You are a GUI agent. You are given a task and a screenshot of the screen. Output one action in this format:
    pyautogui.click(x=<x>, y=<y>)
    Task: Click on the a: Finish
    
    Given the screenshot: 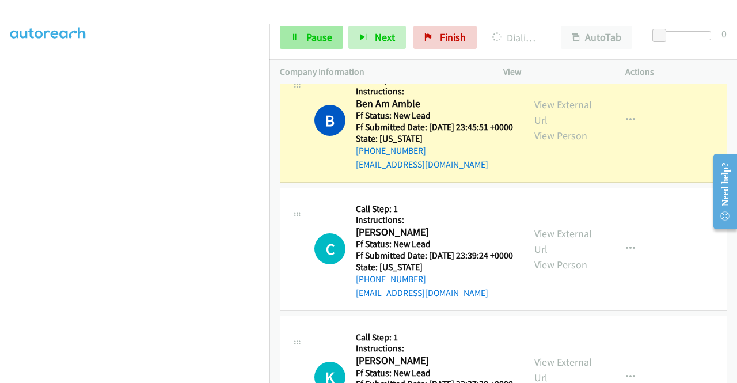 What is the action you would take?
    pyautogui.click(x=445, y=37)
    